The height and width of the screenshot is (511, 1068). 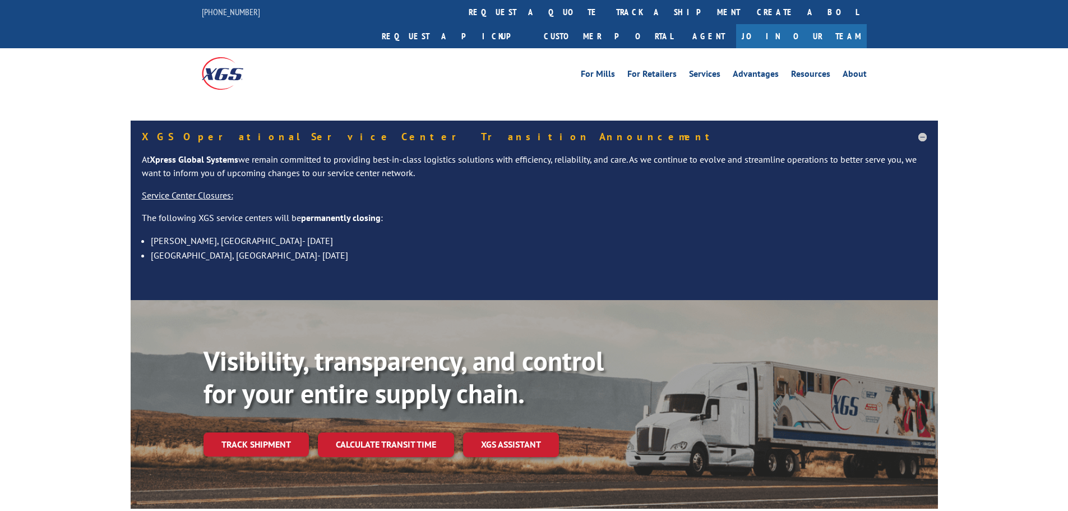 What do you see at coordinates (256, 444) in the screenshot?
I see `a: Track shipment` at bounding box center [256, 444].